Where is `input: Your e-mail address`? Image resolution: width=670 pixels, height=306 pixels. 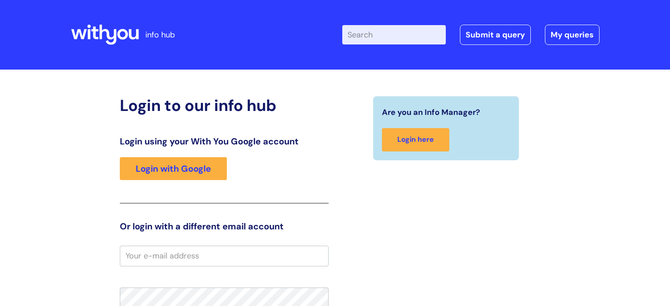 input: Your e-mail address is located at coordinates (224, 256).